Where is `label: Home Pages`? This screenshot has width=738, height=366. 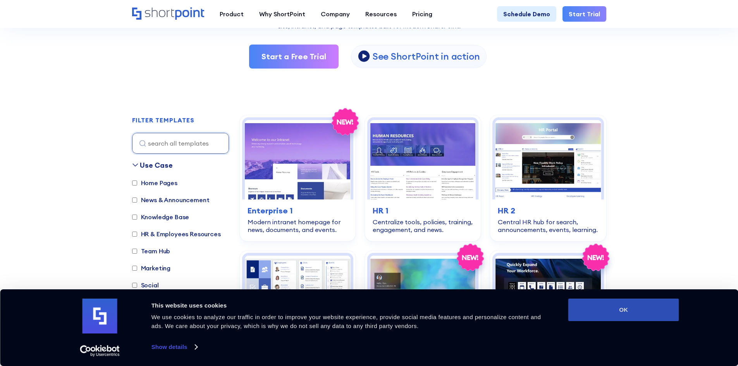
label: Home Pages is located at coordinates (154, 183).